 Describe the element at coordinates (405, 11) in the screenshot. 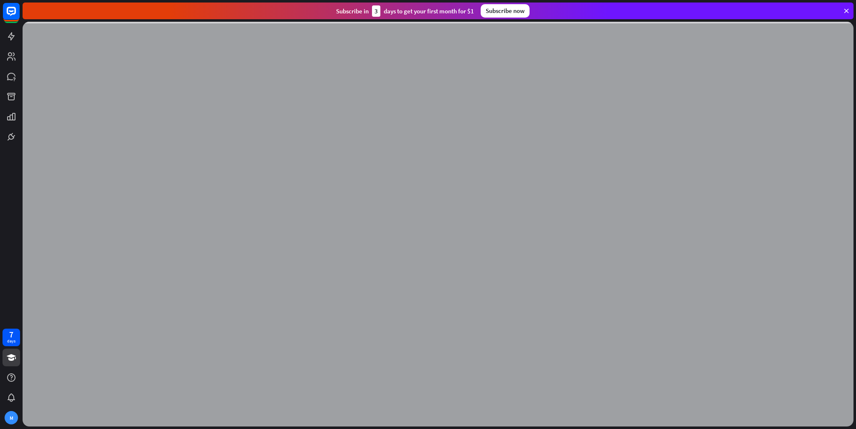

I see `div: Subscribe in days to get your first month for $1` at that location.